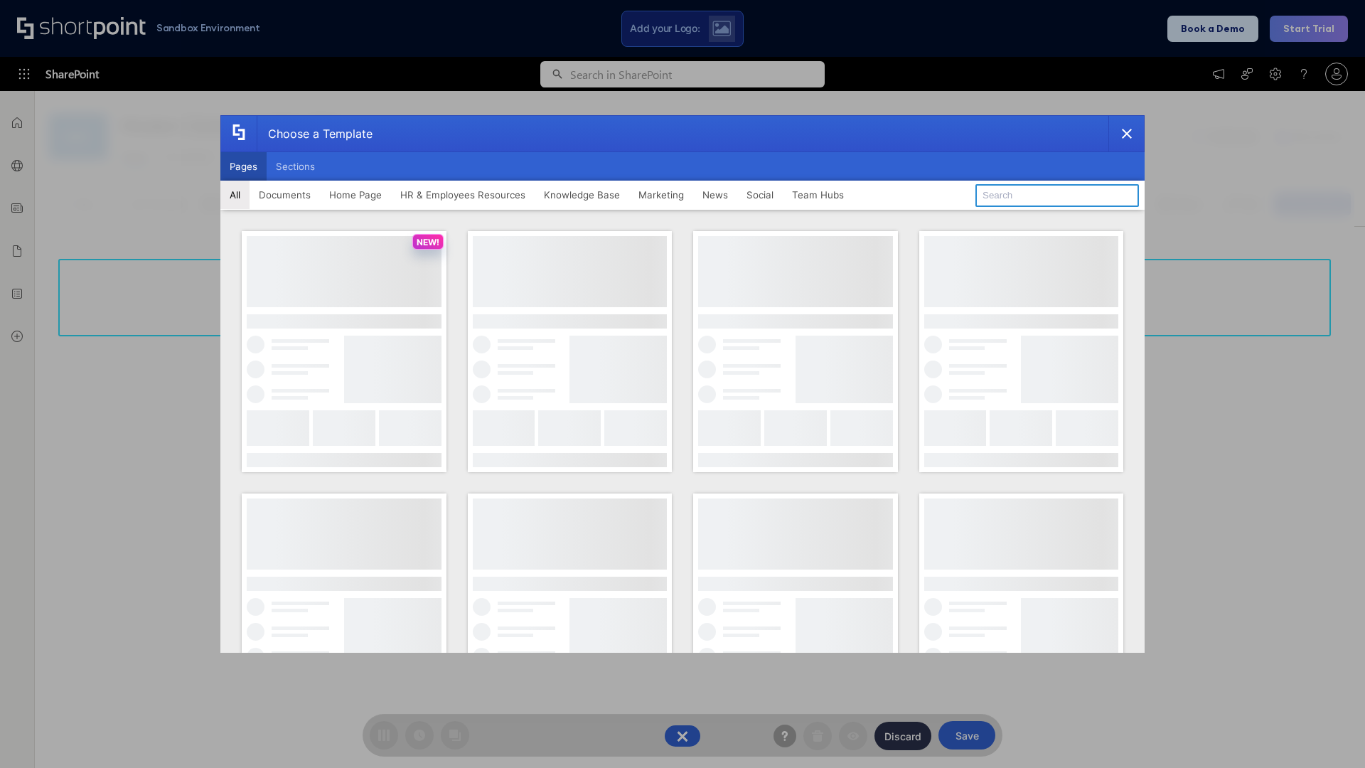 The height and width of the screenshot is (768, 1365). I want to click on button: Sections, so click(295, 166).